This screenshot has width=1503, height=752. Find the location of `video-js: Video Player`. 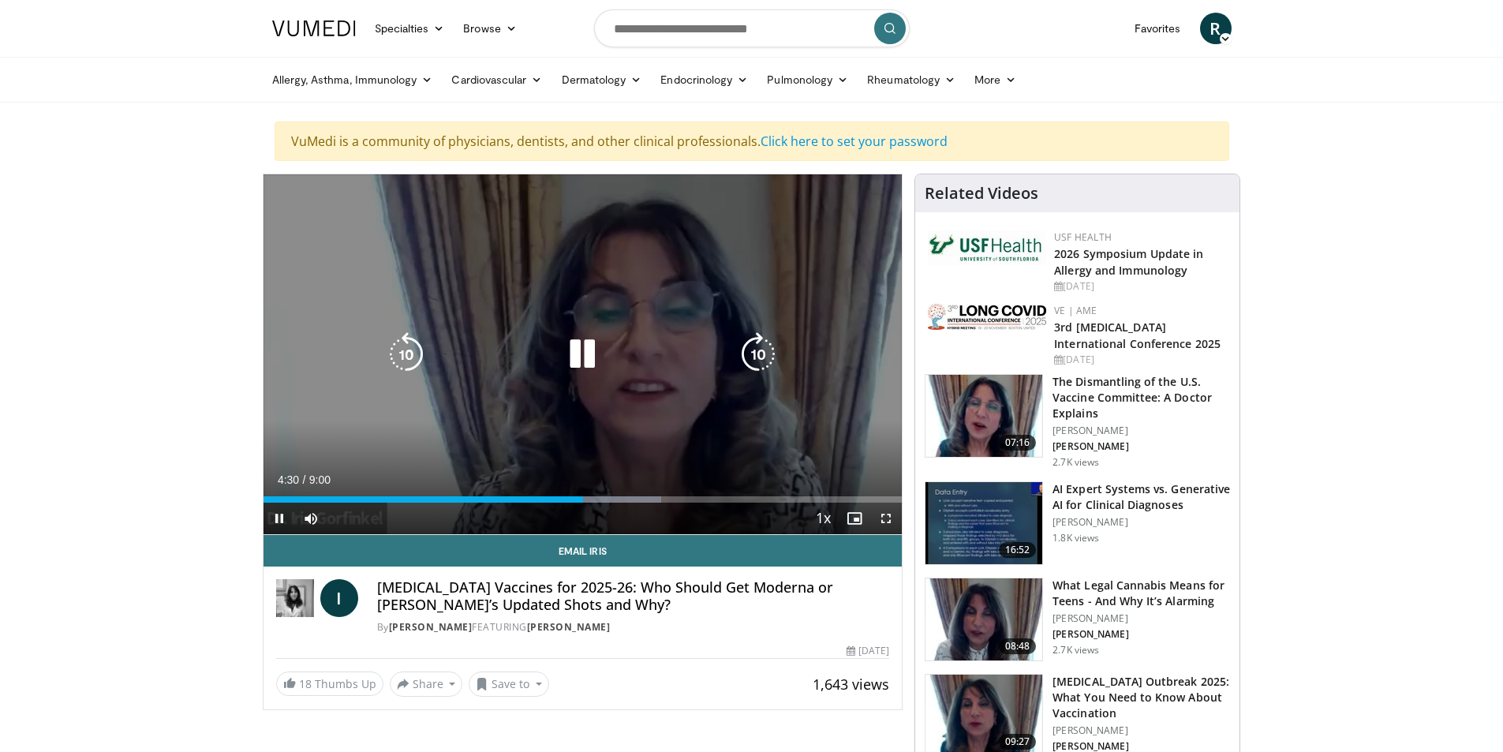

video-js: Video Player is located at coordinates (583, 354).